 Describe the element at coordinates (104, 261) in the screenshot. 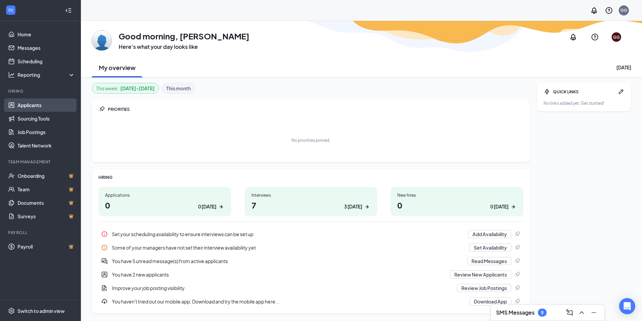

I see `svg: DoubleChatActive` at that location.